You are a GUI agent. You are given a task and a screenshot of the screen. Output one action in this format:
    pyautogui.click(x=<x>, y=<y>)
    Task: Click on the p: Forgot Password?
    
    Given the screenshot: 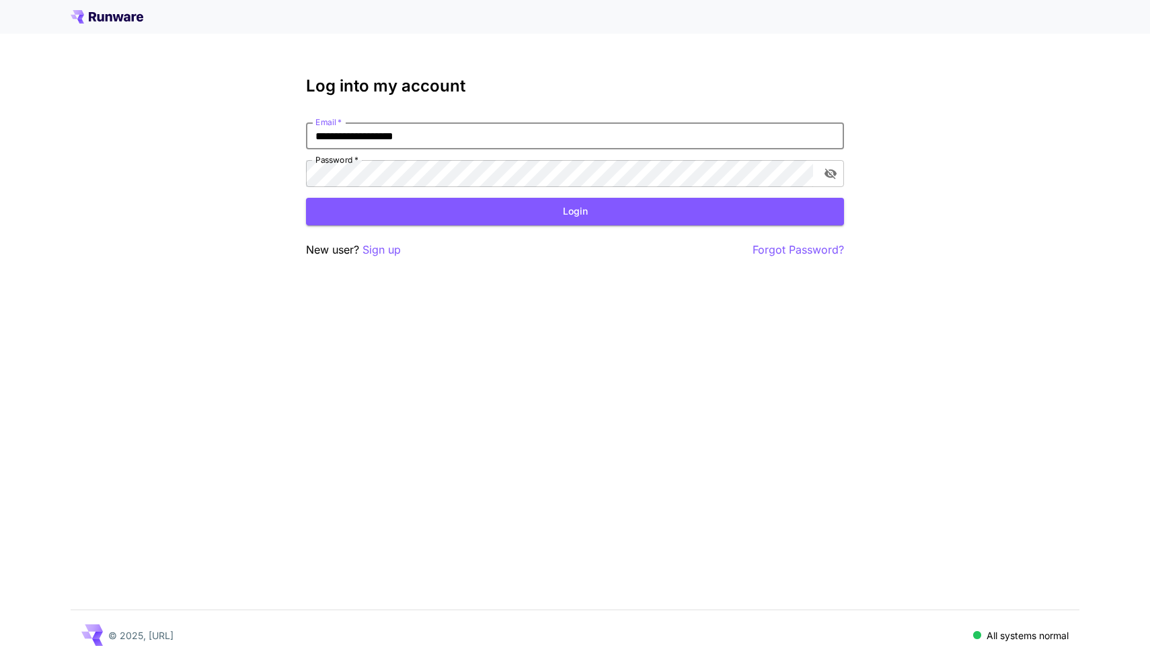 What is the action you would take?
    pyautogui.click(x=798, y=249)
    